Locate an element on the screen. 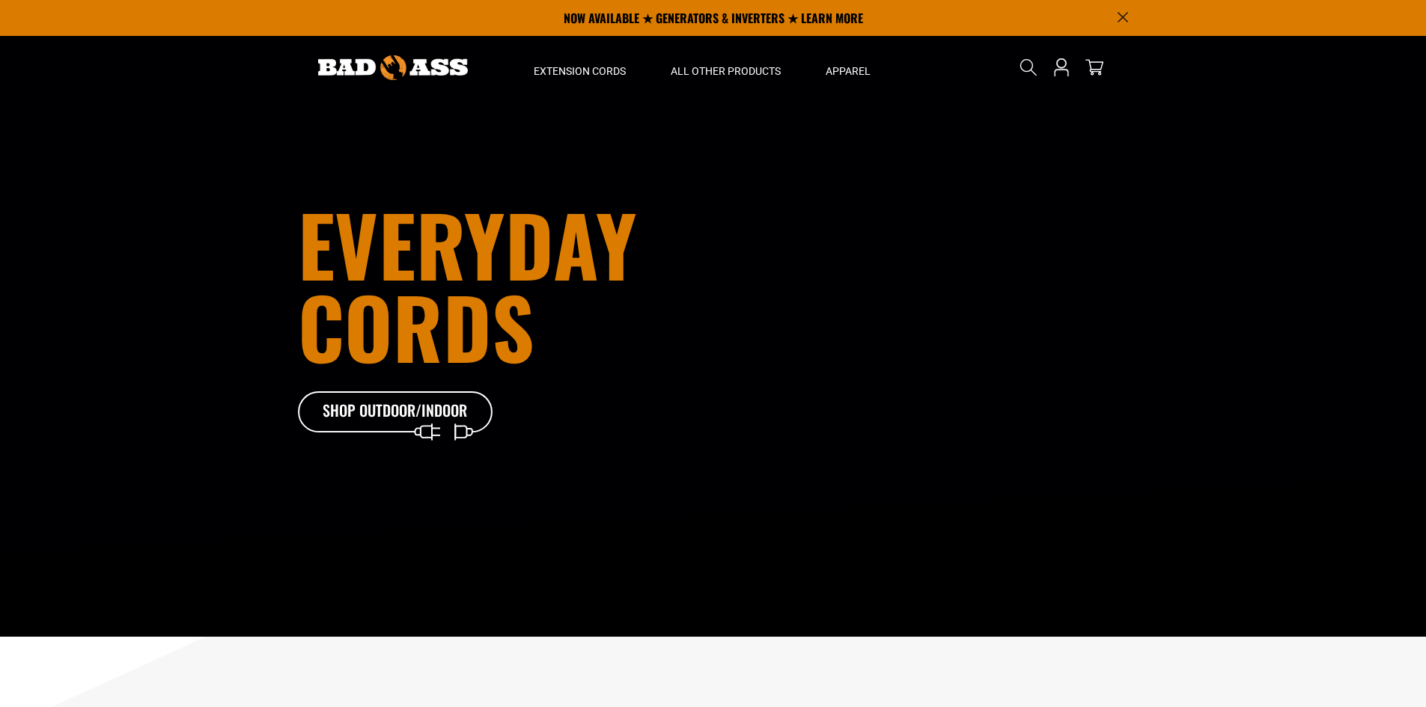  summary: All Other Products is located at coordinates (725, 67).